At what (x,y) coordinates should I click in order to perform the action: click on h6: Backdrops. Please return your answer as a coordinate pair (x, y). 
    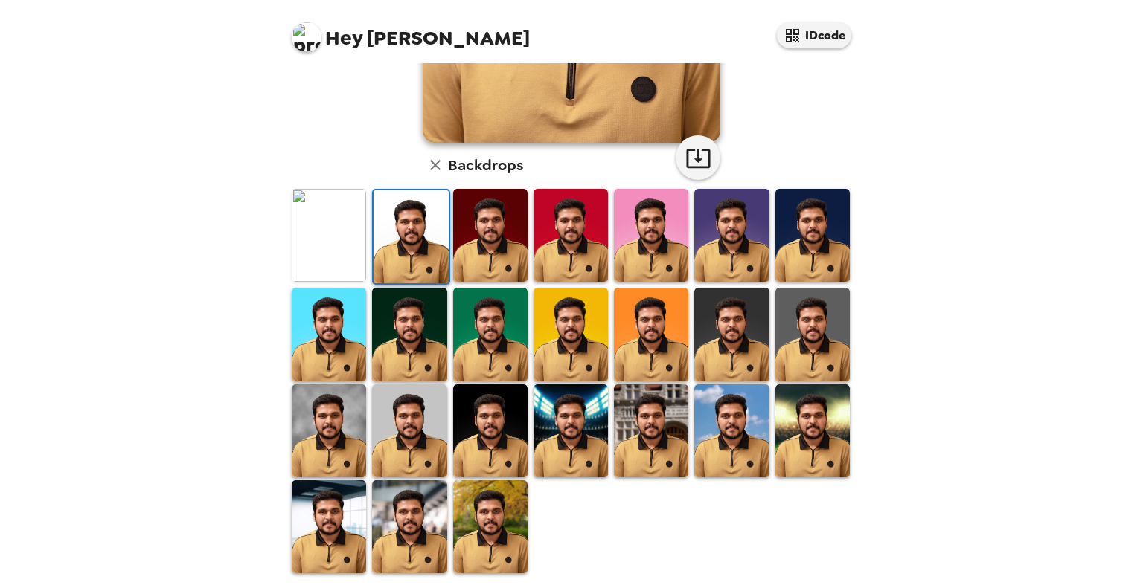
    Looking at the image, I should click on (485, 165).